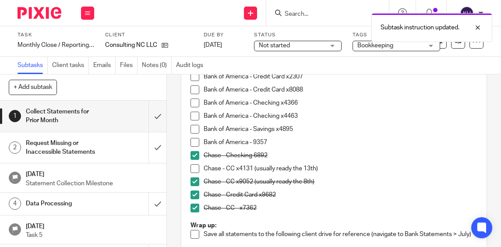 Image resolution: width=501 pixels, height=247 pixels. What do you see at coordinates (274, 46) in the screenshot?
I see `span: Not started` at bounding box center [274, 46].